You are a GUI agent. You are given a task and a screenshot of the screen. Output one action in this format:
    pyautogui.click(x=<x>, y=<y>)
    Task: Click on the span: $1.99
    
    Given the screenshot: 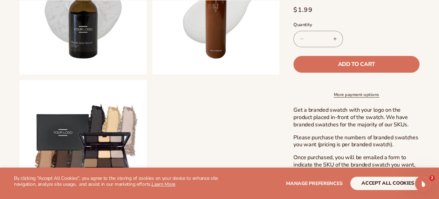 What is the action you would take?
    pyautogui.click(x=303, y=10)
    